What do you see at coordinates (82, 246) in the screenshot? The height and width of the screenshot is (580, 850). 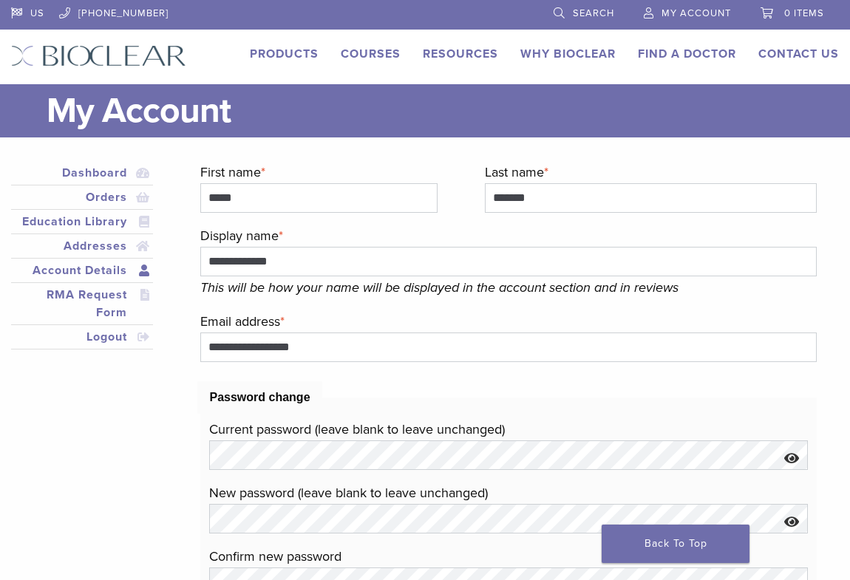 I see `a: Addresses` at bounding box center [82, 246].